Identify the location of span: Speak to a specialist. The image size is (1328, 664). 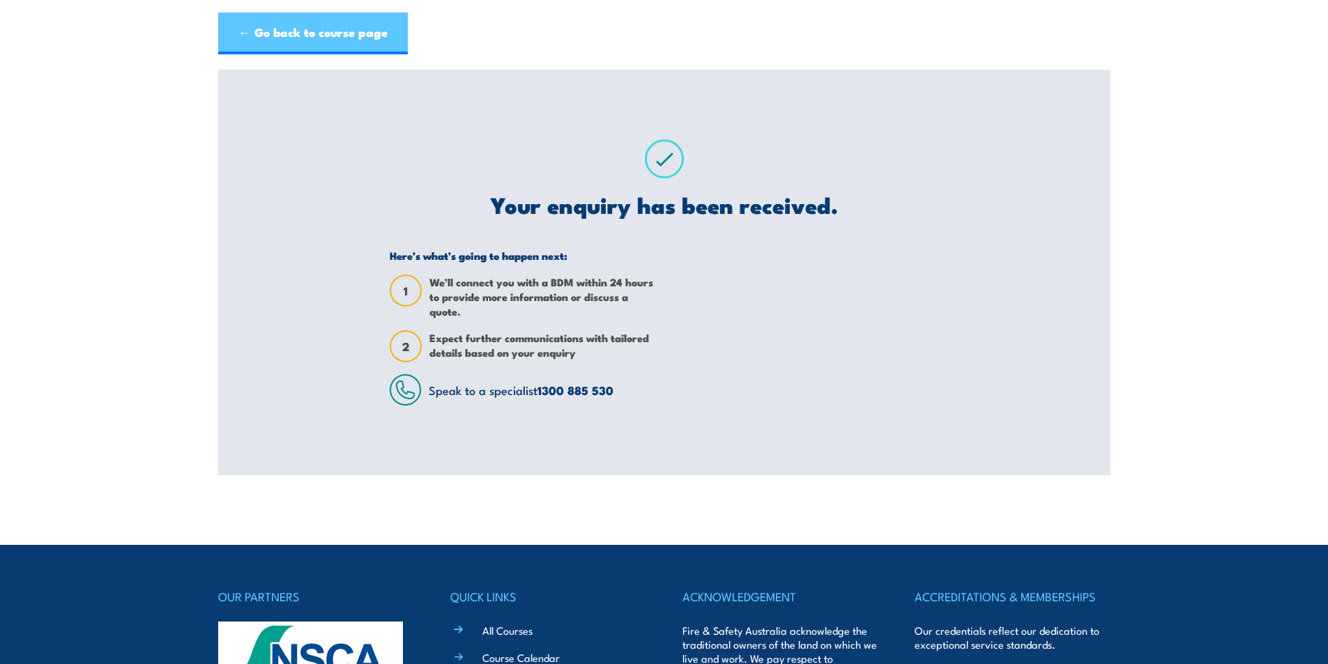
(521, 390).